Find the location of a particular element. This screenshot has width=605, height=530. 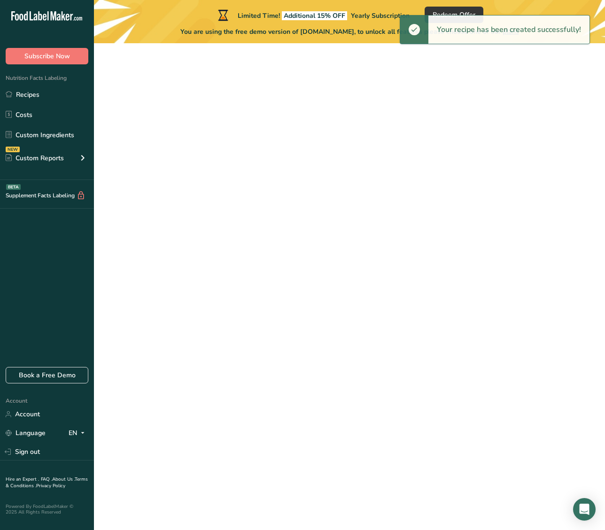

button: Redeem Offer is located at coordinates (454, 15).